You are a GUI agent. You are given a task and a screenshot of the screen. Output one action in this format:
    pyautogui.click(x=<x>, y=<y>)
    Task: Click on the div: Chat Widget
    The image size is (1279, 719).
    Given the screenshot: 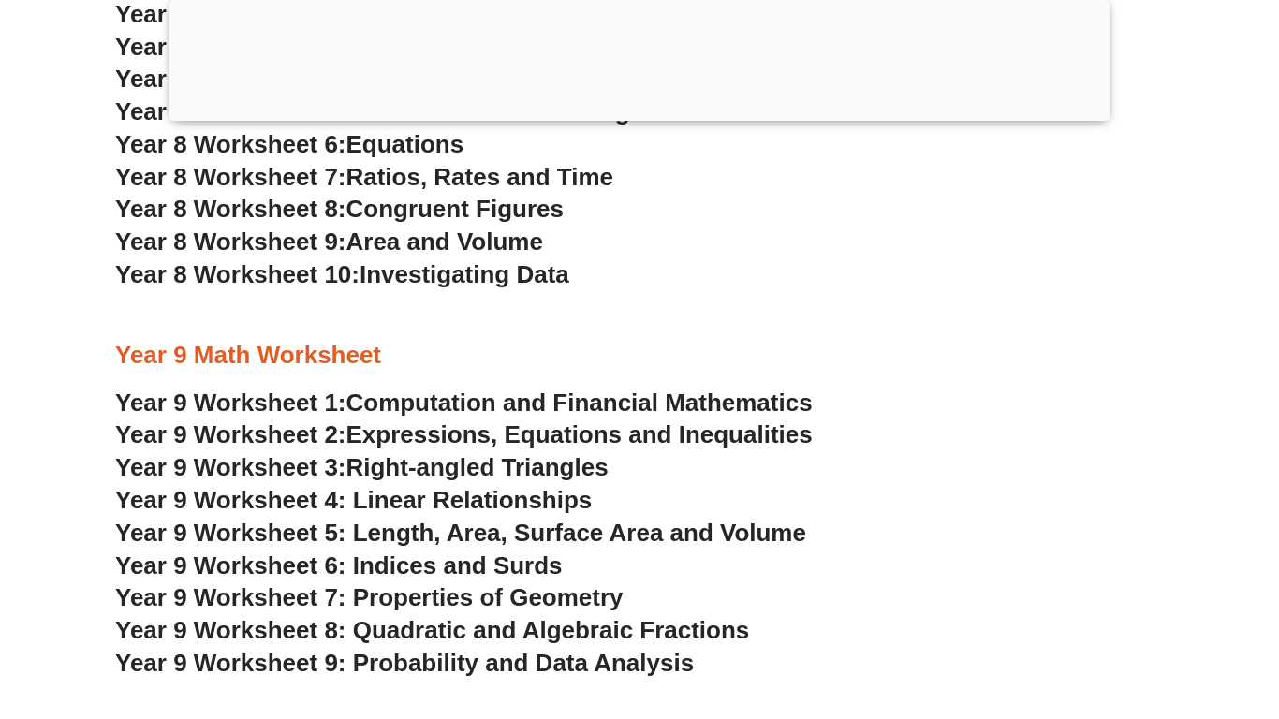 What is the action you would take?
    pyautogui.click(x=1233, y=674)
    